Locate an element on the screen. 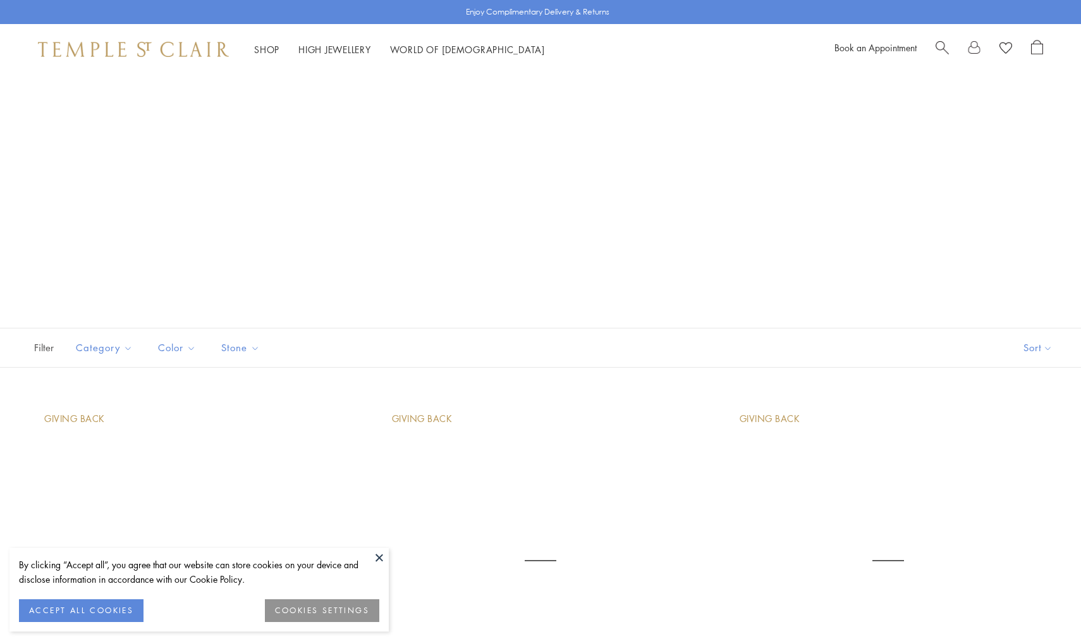 The height and width of the screenshot is (641, 1081). span: Stone is located at coordinates (242, 347).